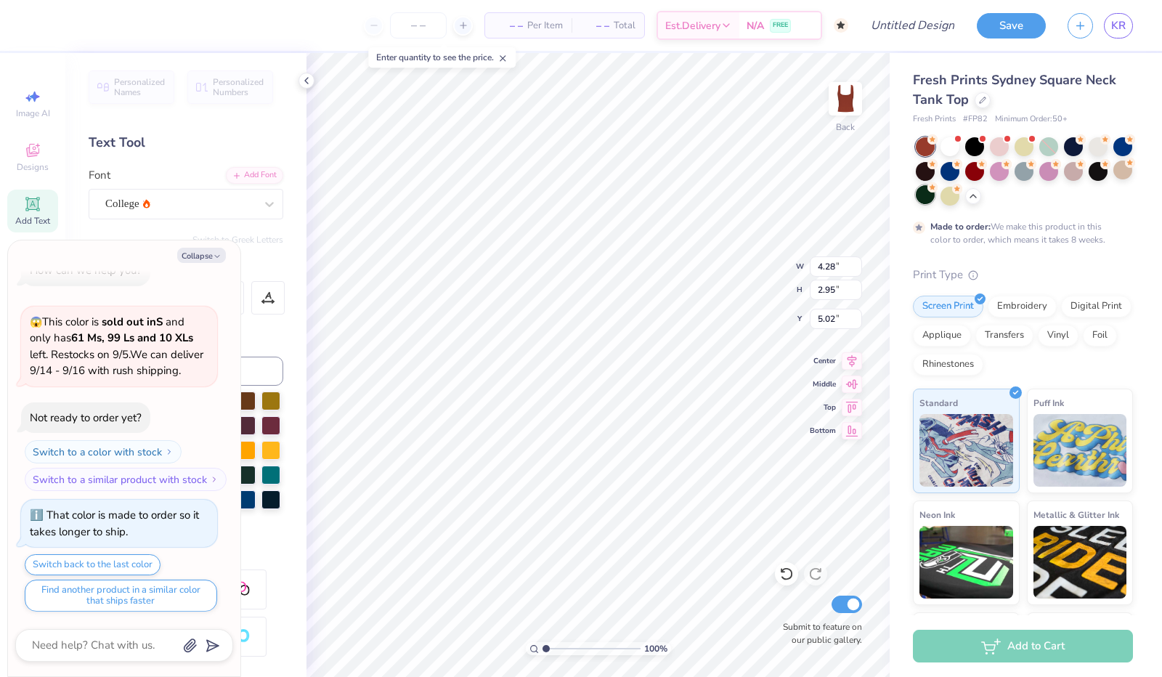  I want to click on div: Screen Print, so click(948, 307).